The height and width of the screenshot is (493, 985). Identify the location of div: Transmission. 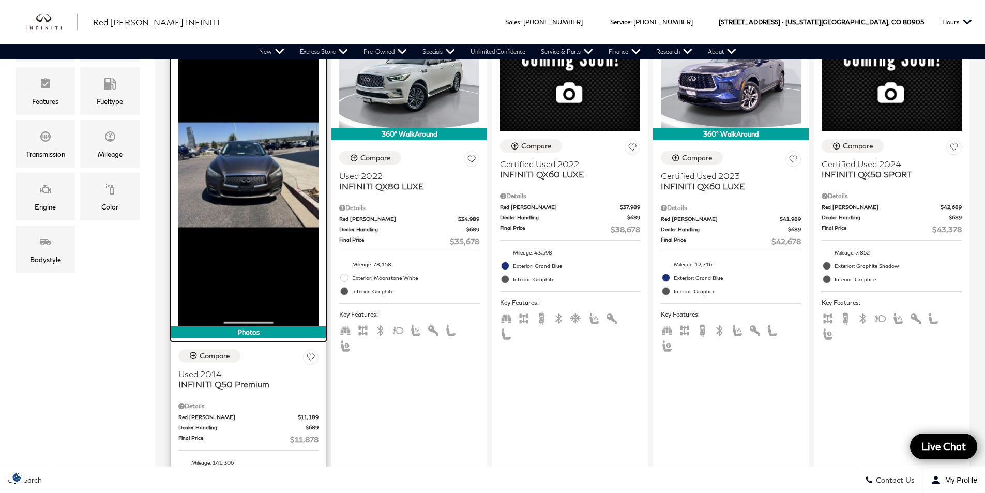
(46, 154).